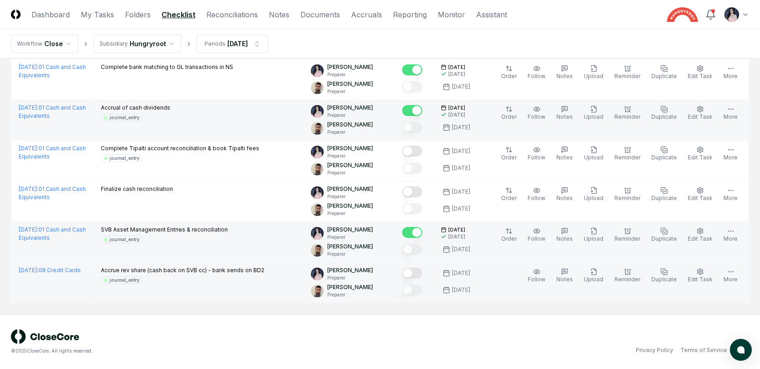  I want to click on p: Complete bank matching to GL transactions in NS, so click(167, 67).